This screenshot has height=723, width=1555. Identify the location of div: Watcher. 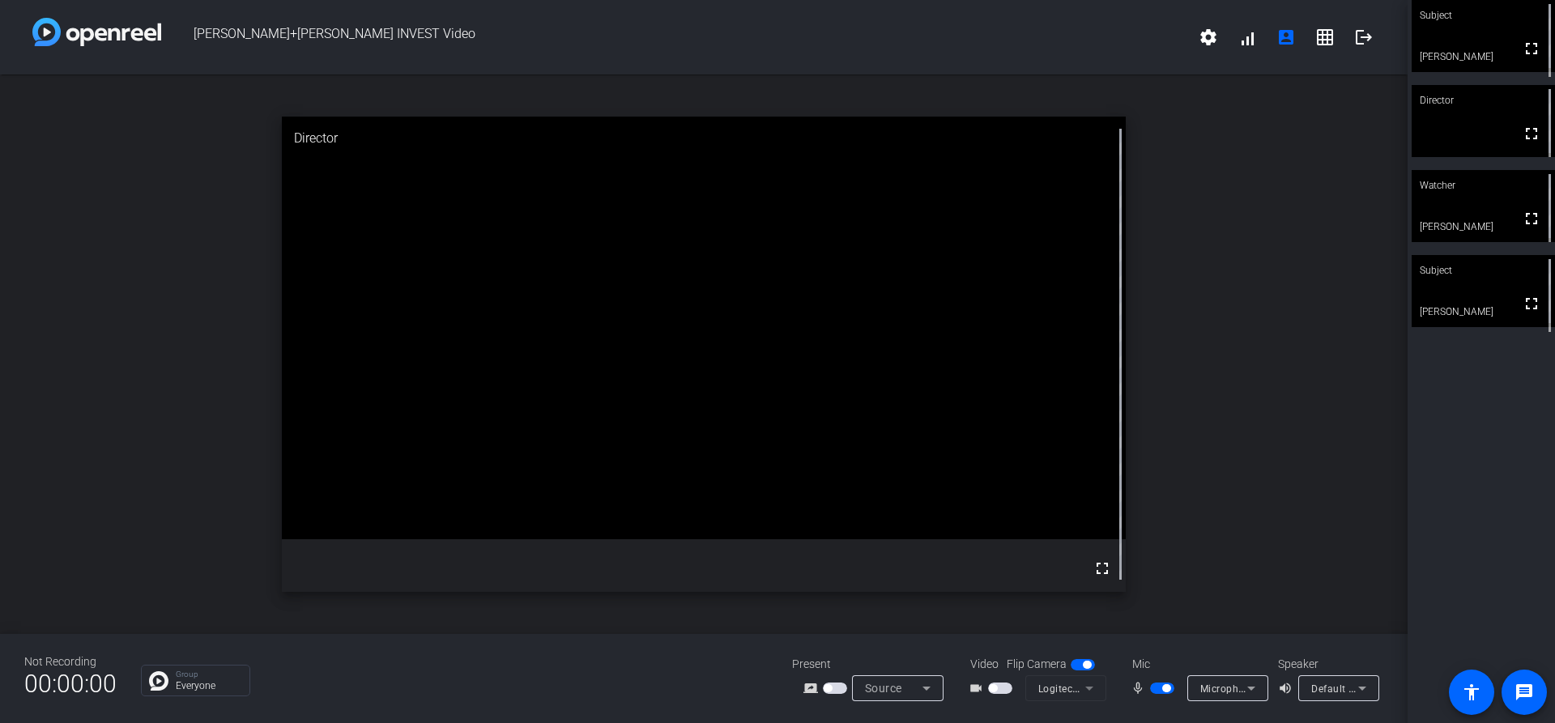
(1483, 185).